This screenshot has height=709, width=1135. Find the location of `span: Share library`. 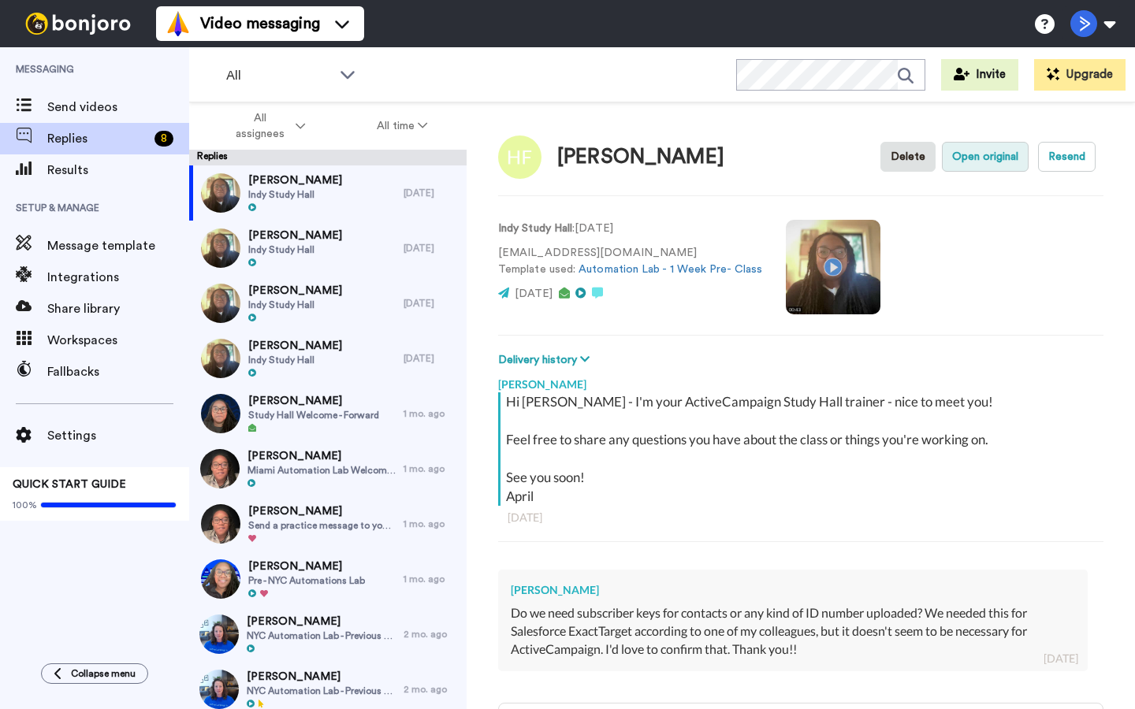

span: Share library is located at coordinates (118, 309).